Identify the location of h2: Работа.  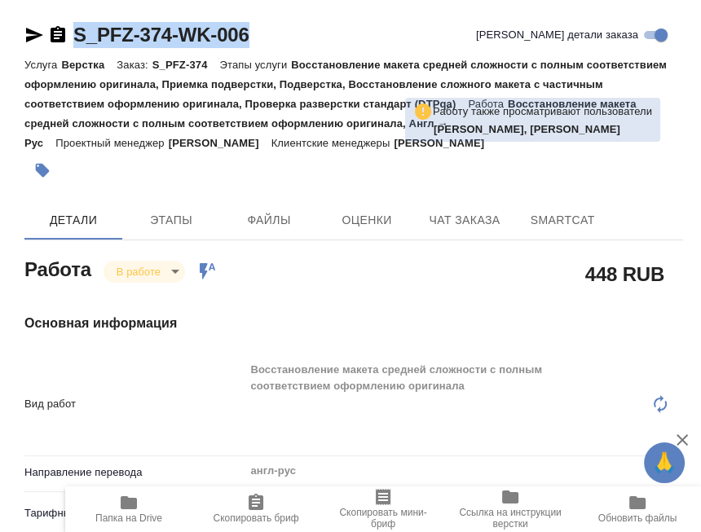
(58, 268).